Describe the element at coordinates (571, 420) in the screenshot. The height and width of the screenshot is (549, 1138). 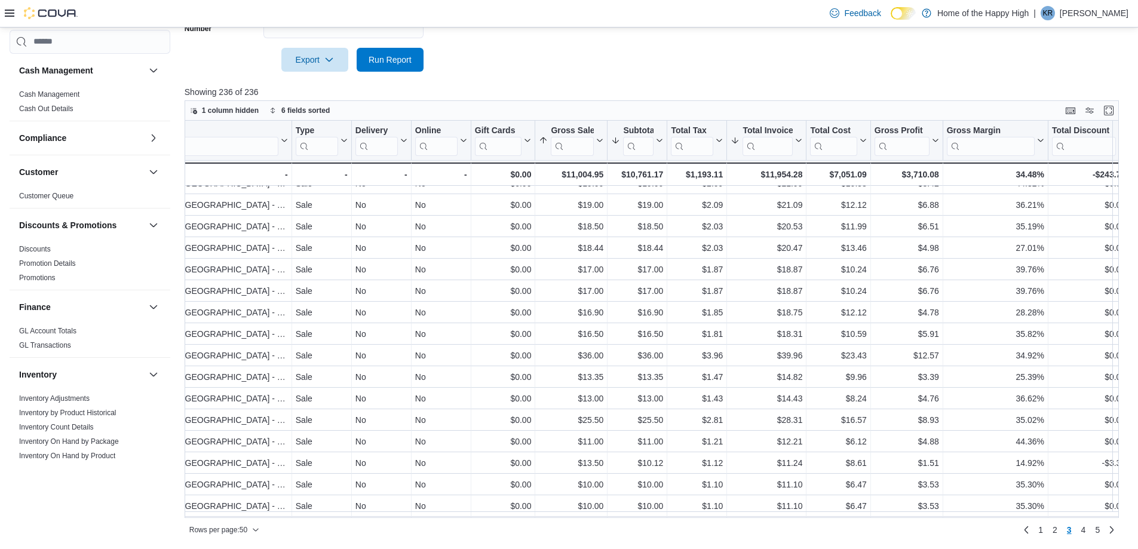
I see `div: $25.50` at that location.